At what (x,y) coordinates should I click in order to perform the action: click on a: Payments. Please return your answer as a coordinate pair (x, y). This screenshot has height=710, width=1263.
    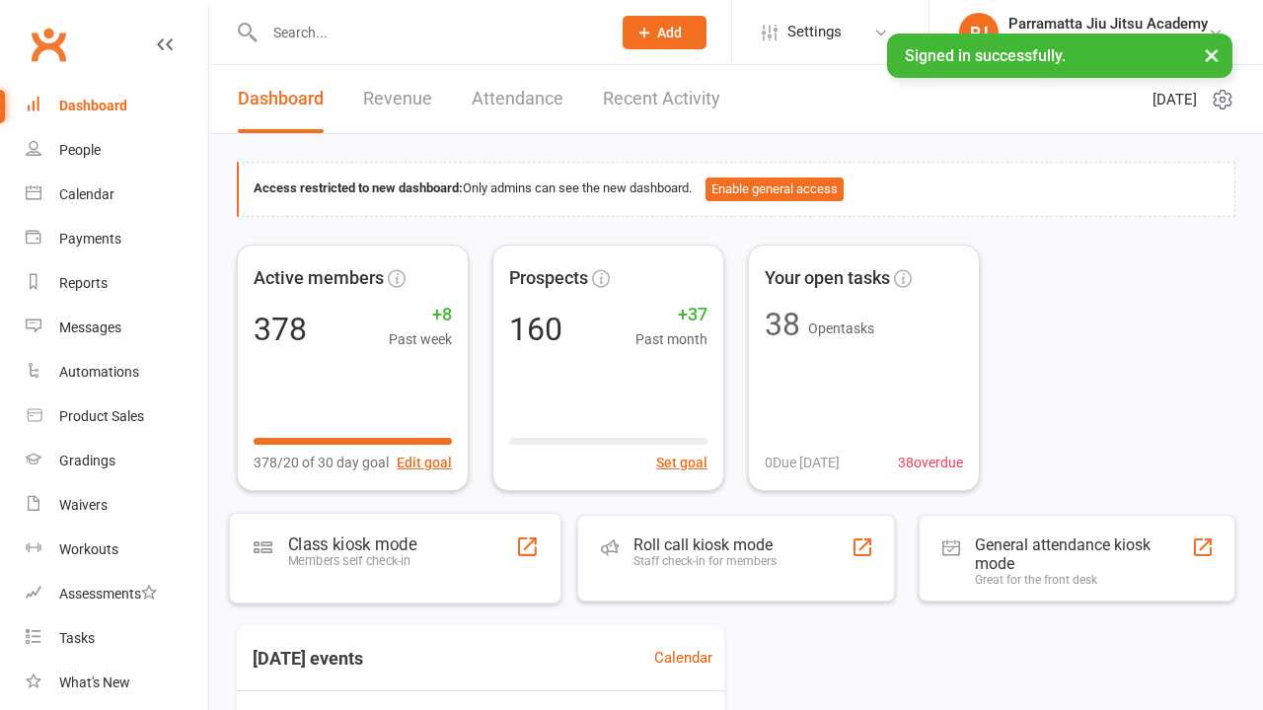
    Looking at the image, I should click on (116, 239).